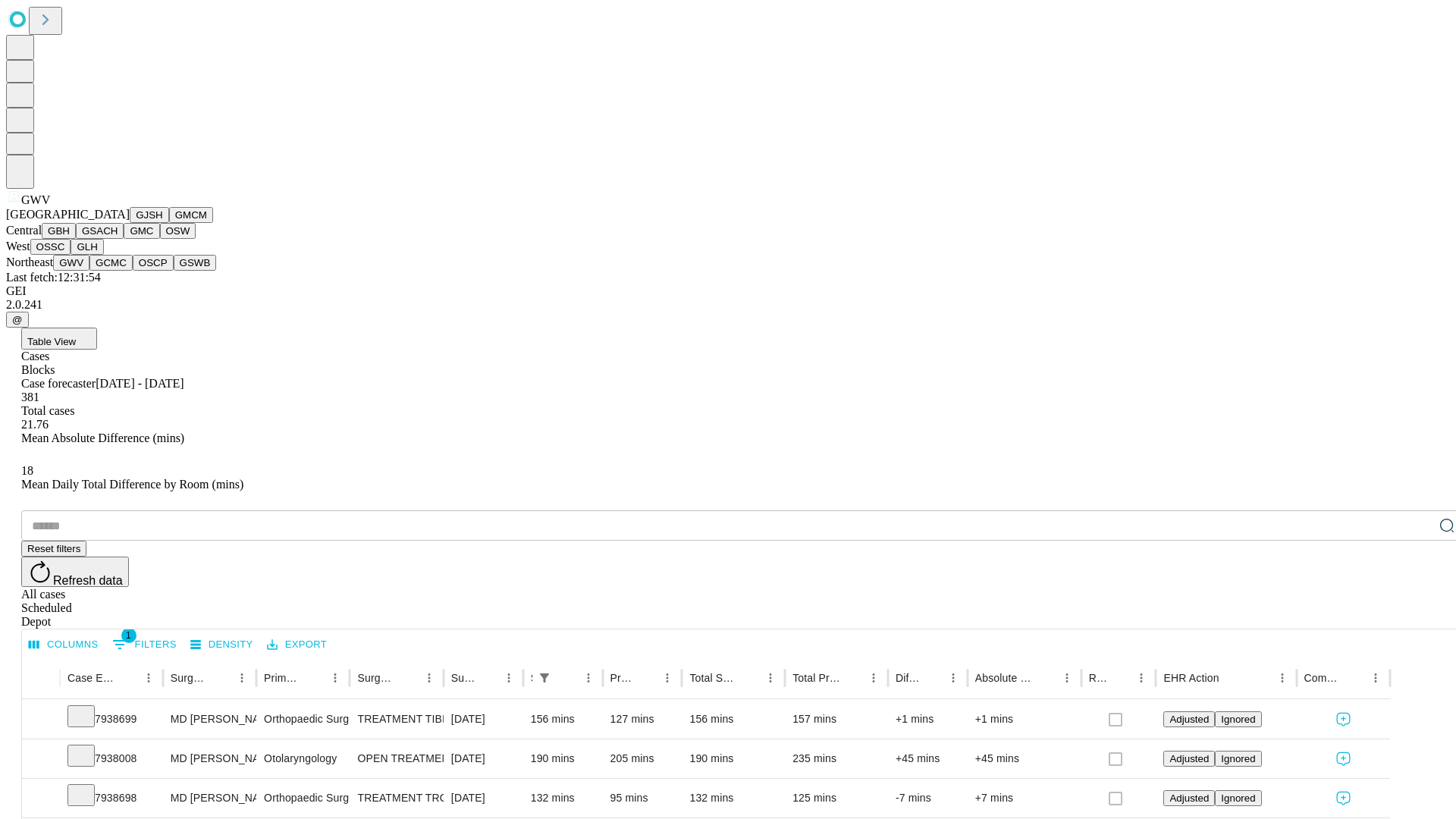 The height and width of the screenshot is (819, 1456). I want to click on span: Central, so click(23, 230).